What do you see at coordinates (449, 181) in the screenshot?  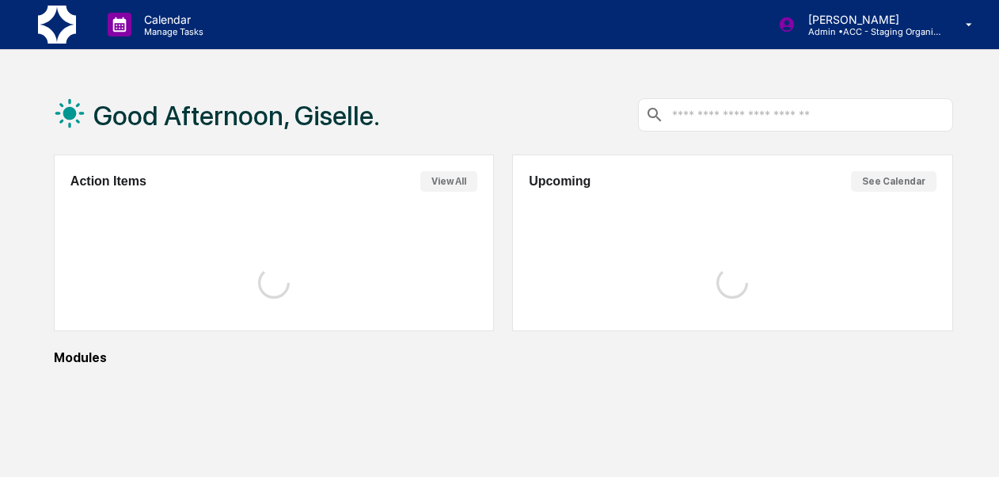 I see `button: View All` at bounding box center [449, 181].